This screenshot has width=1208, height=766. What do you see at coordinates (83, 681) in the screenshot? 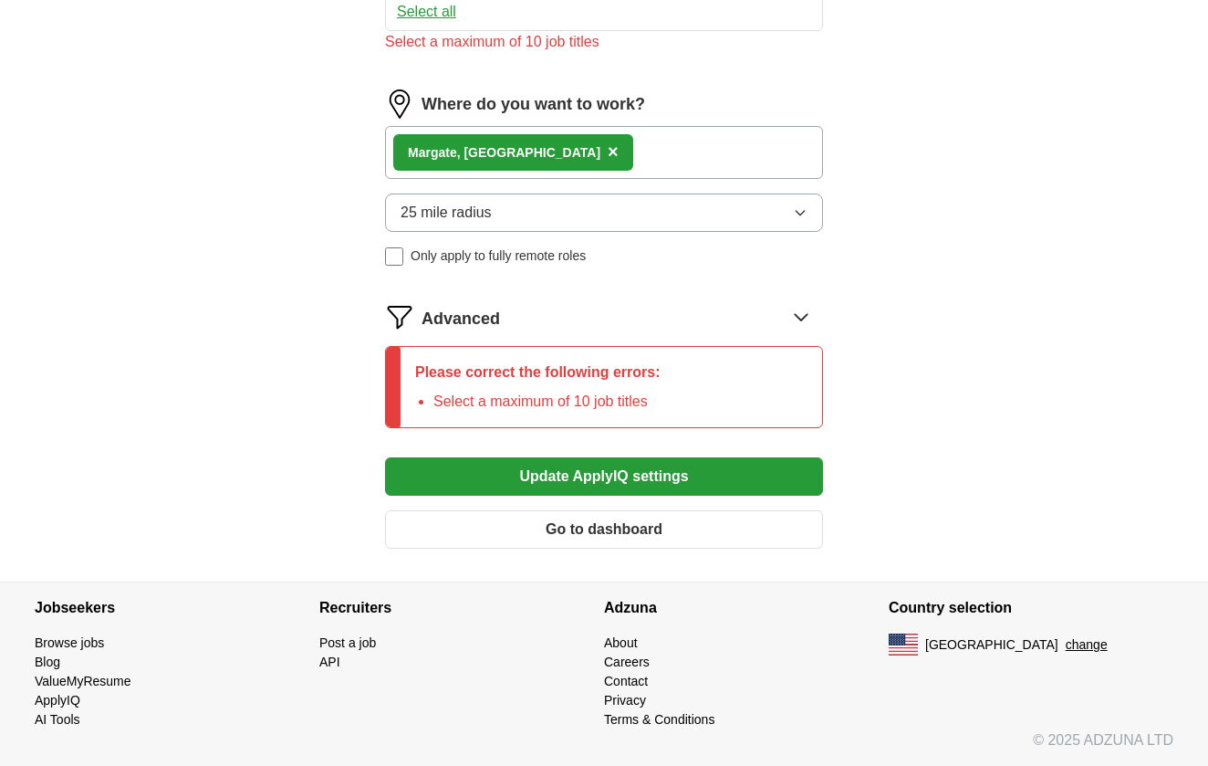
I see `a: ValueMyResume` at bounding box center [83, 681].